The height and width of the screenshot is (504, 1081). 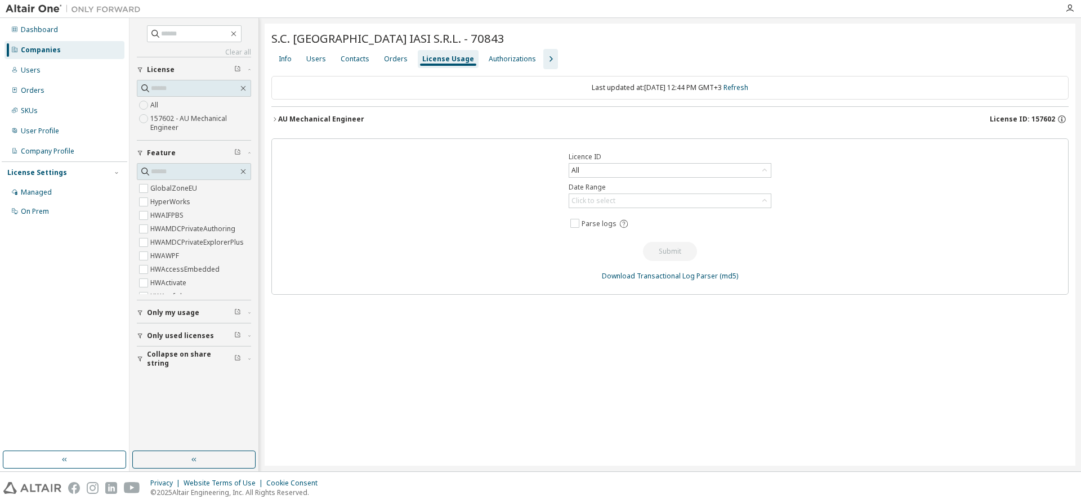 I want to click on img: altair_logo.svg, so click(x=32, y=488).